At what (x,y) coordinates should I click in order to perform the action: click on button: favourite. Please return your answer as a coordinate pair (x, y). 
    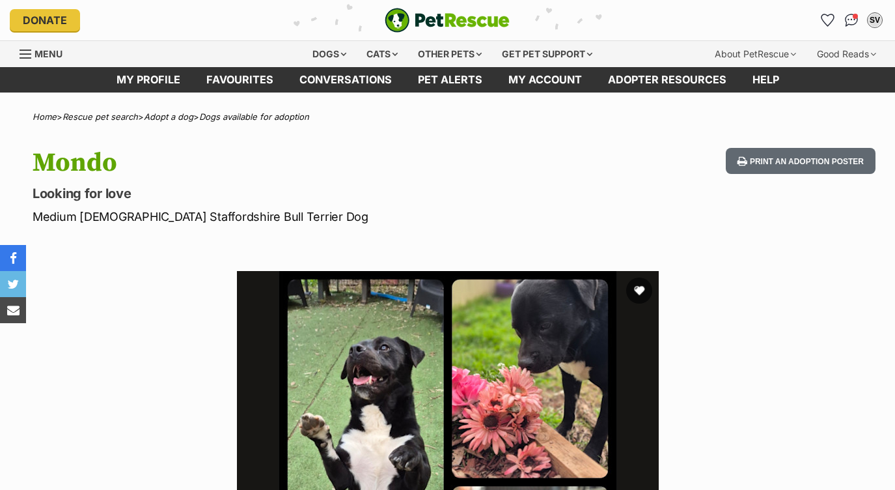
    Looking at the image, I should click on (640, 290).